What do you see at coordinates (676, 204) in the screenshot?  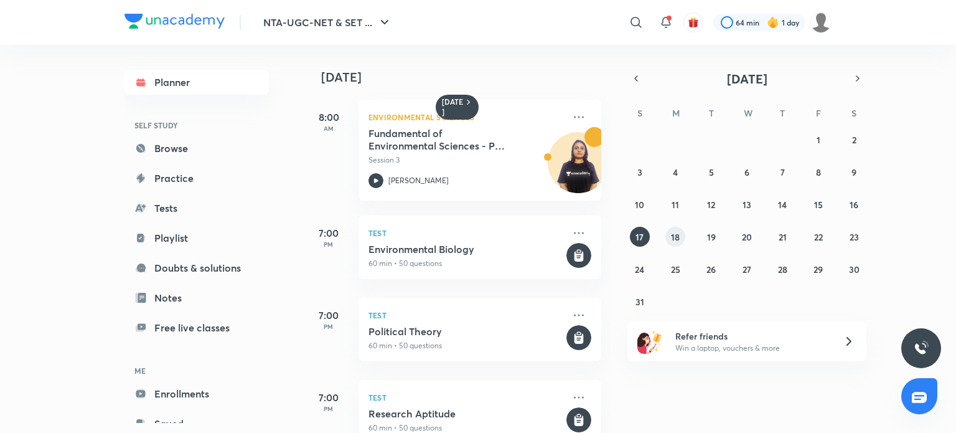 I see `button: August 11, 2025` at bounding box center [676, 204].